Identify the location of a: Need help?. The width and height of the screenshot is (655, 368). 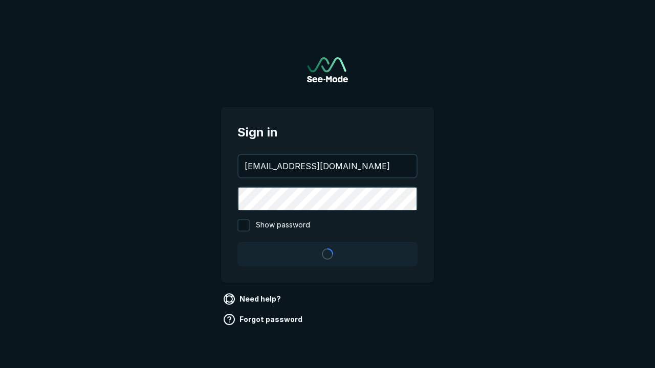
(253, 299).